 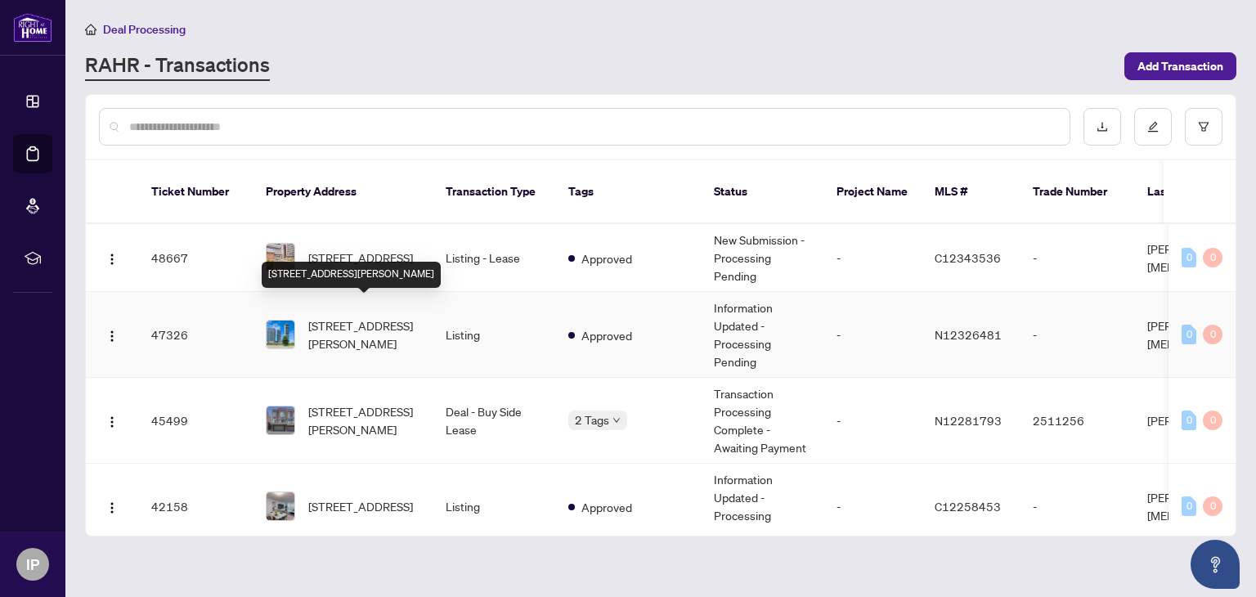 I want to click on th: Status, so click(x=762, y=192).